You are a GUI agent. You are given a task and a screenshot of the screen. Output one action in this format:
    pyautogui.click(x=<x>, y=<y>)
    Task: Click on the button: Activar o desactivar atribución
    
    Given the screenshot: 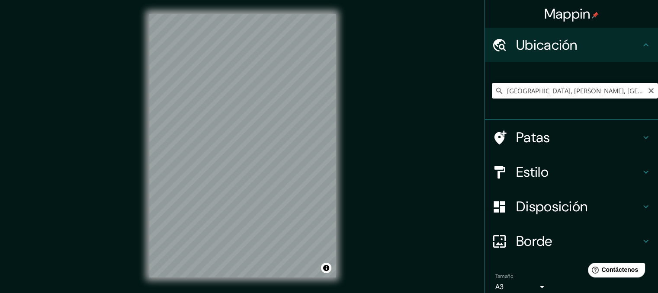 What is the action you would take?
    pyautogui.click(x=326, y=268)
    